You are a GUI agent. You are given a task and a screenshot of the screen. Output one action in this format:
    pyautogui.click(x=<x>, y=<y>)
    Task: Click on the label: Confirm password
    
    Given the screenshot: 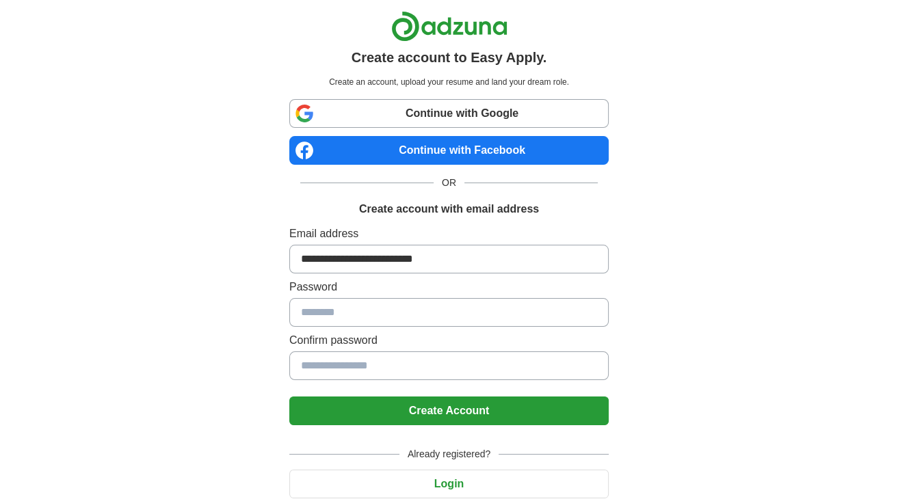 What is the action you would take?
    pyautogui.click(x=449, y=341)
    